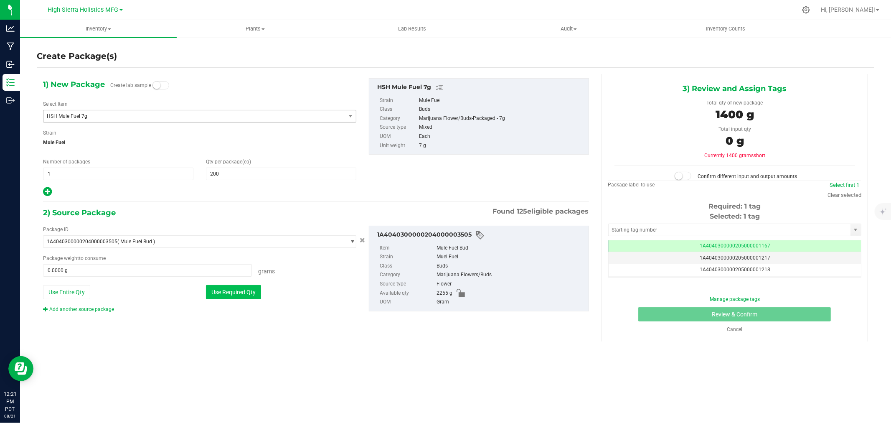  What do you see at coordinates (725, 29) in the screenshot?
I see `span: Inventory Counts` at bounding box center [725, 29].